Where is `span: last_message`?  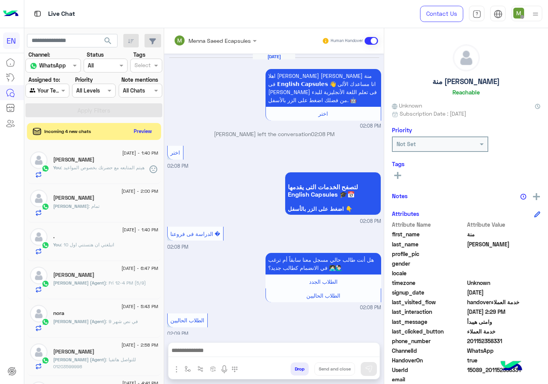 span: last_message is located at coordinates (428, 321).